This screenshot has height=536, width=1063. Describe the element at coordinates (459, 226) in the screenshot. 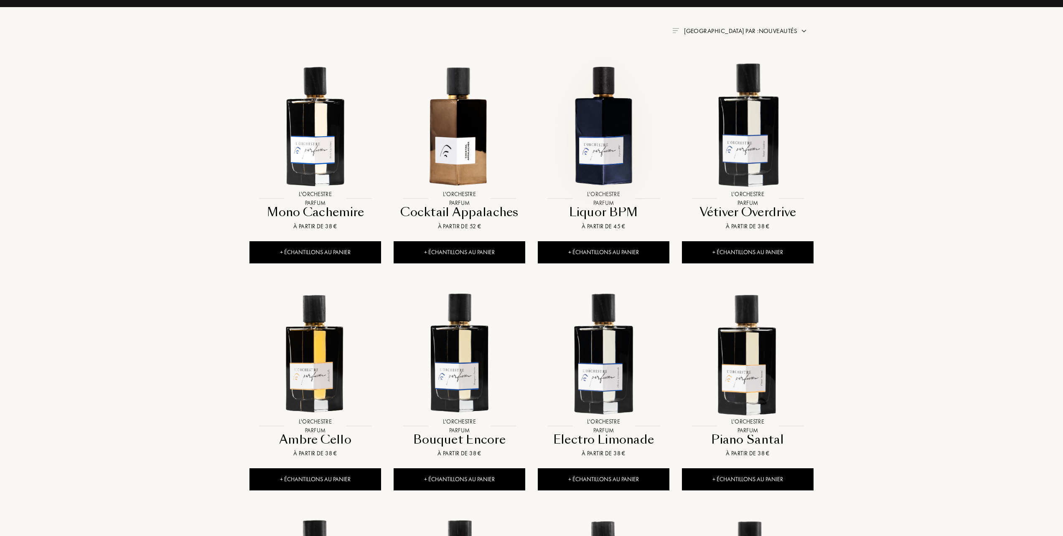

I see `div: À partir de 52 €` at that location.